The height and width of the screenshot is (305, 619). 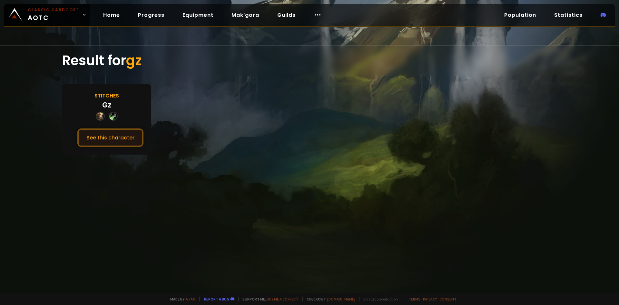 What do you see at coordinates (151, 15) in the screenshot?
I see `a: Progress` at bounding box center [151, 15].